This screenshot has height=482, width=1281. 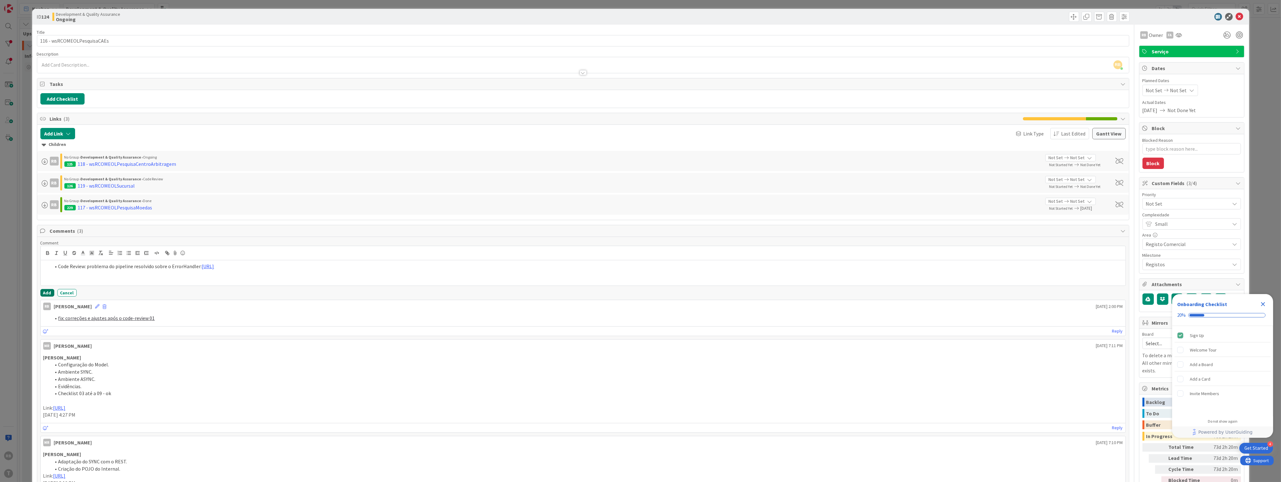 What do you see at coordinates (1223, 365) in the screenshot?
I see `div: Checklist Container` at bounding box center [1223, 365].